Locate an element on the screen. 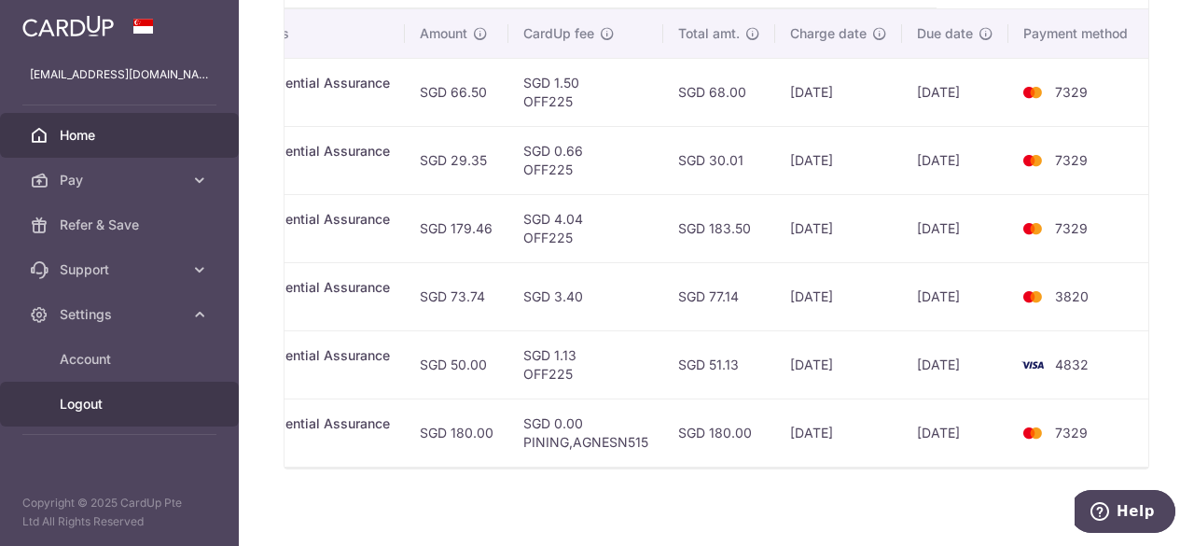  th: Payment method is located at coordinates (1079, 34).